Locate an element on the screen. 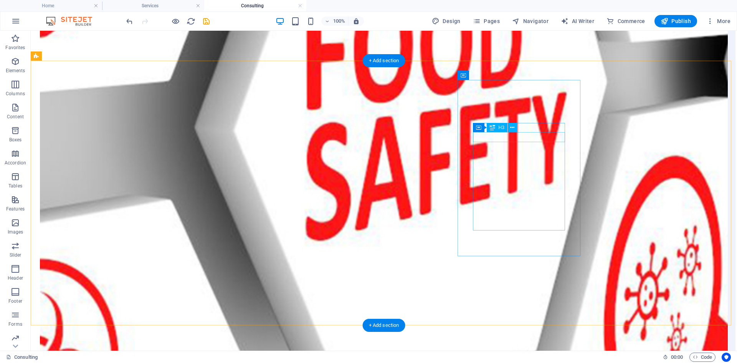  p: Footer is located at coordinates (15, 301).